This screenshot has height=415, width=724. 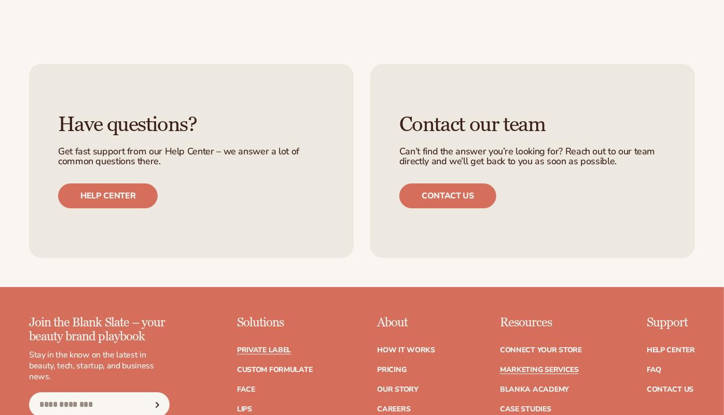 What do you see at coordinates (264, 350) in the screenshot?
I see `a: Private label` at bounding box center [264, 350].